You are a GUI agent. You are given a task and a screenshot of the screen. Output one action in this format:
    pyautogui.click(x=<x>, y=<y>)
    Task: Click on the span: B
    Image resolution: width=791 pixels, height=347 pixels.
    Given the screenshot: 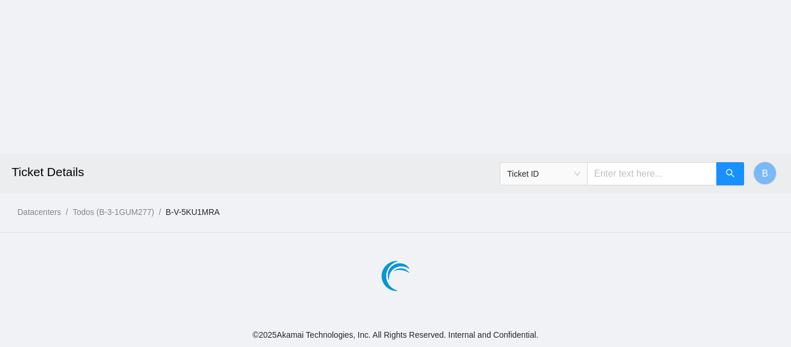 What is the action you would take?
    pyautogui.click(x=765, y=173)
    